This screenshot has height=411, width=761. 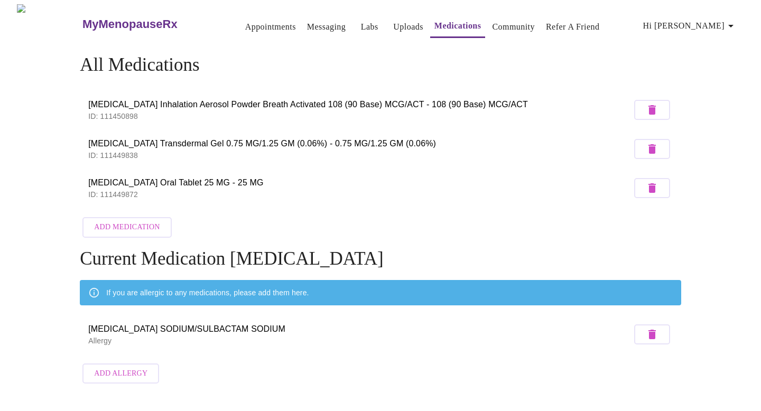 I want to click on button: Labs, so click(x=369, y=27).